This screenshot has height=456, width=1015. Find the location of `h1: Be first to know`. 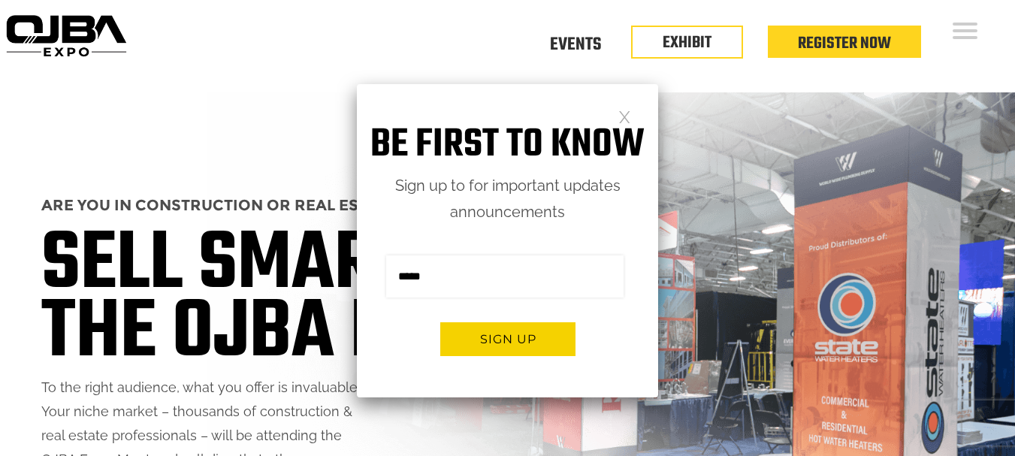

h1: Be first to know is located at coordinates (507, 145).